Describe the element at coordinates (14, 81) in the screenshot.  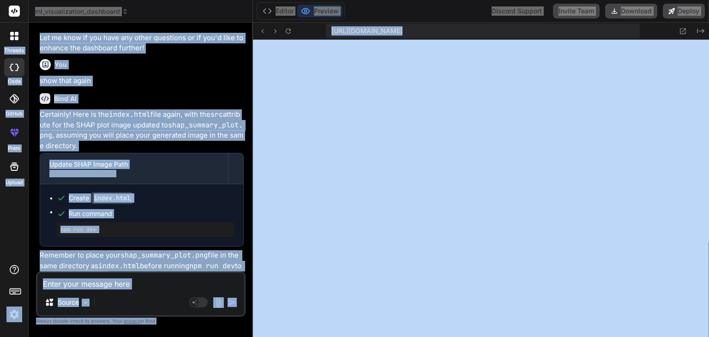
I see `label: code` at that location.